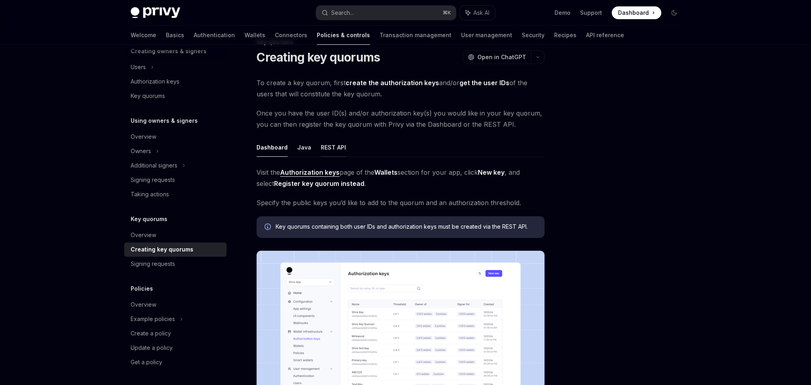 The image size is (811, 385). Describe the element at coordinates (392, 83) in the screenshot. I see `a: create the authorization keys` at that location.